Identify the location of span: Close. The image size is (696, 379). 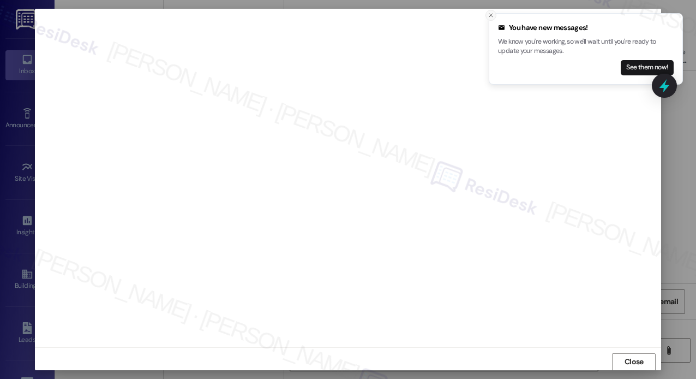
(634, 361).